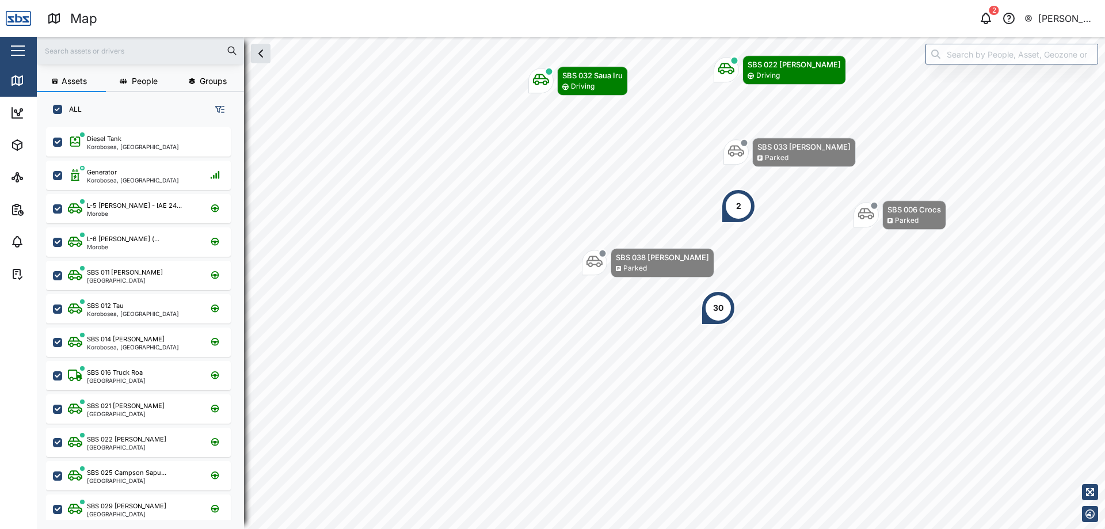  Describe the element at coordinates (48, 242) in the screenshot. I see `div: Alarms` at that location.